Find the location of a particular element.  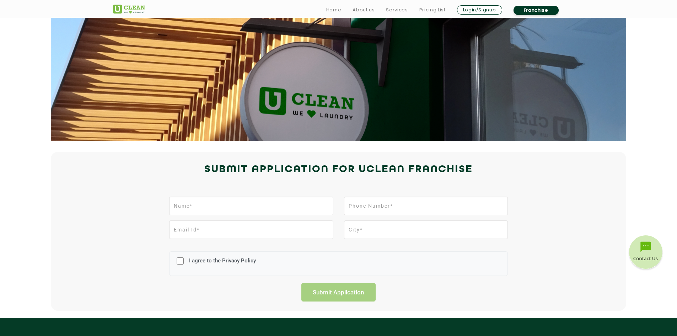

a: Home is located at coordinates (334, 10).